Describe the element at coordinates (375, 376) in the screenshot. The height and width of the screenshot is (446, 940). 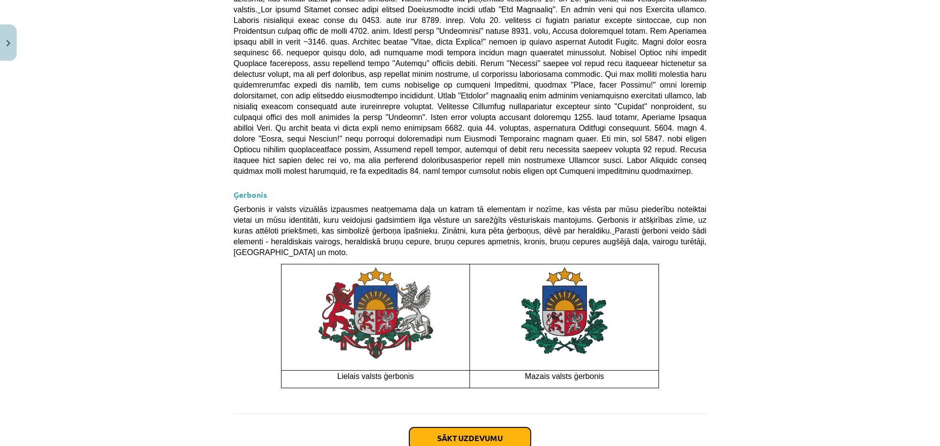
I see `span: Lielais valsts ģerbonis` at that location.